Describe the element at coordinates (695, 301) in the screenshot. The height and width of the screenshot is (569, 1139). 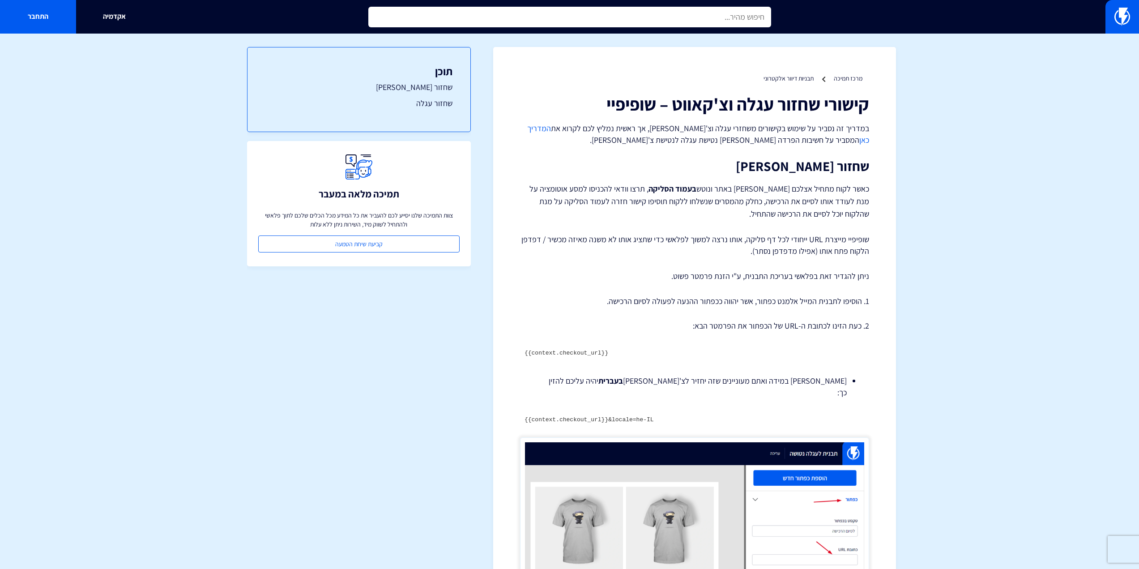
I see `p: 1. הוסיפו לתבנית המייל אלמנט כפתור, אשר יהווה ככפתור ההנעה לפעולה לסיום הרכישה.` at that location.